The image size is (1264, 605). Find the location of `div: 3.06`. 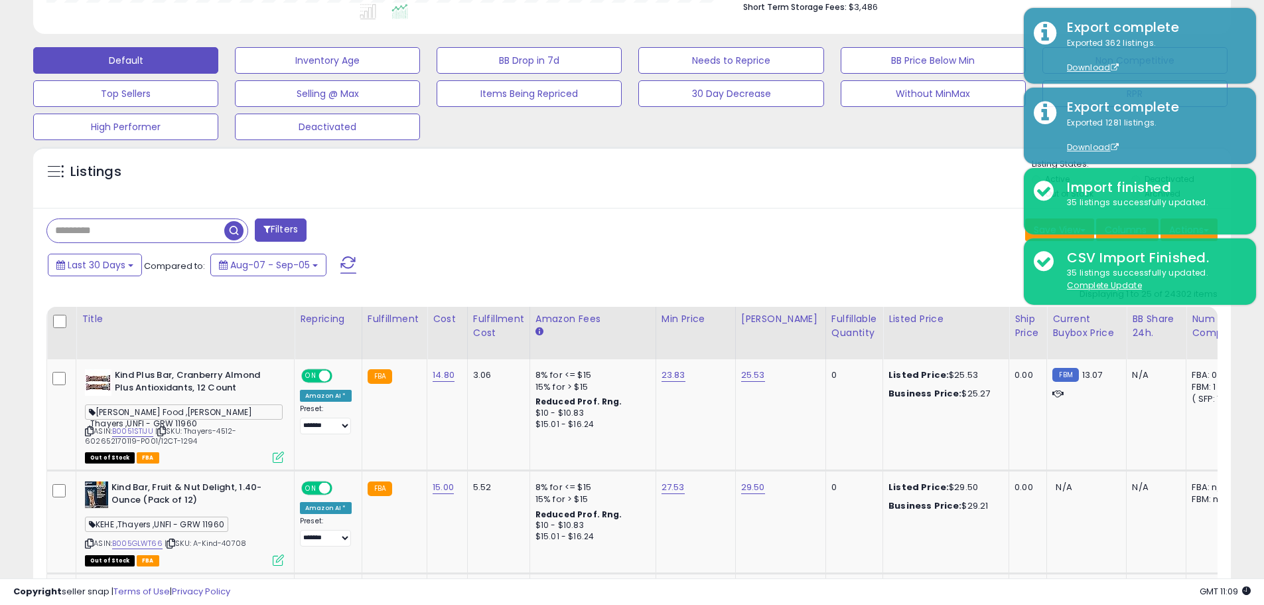

div: 3.06 is located at coordinates (496, 375).